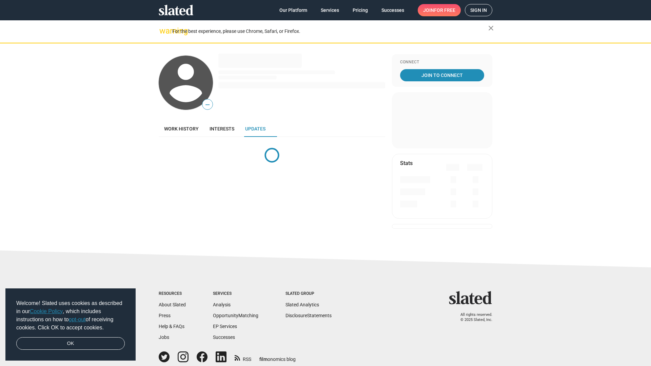 The width and height of the screenshot is (651, 366). What do you see at coordinates (236, 294) in the screenshot?
I see `div: Services` at bounding box center [236, 294].